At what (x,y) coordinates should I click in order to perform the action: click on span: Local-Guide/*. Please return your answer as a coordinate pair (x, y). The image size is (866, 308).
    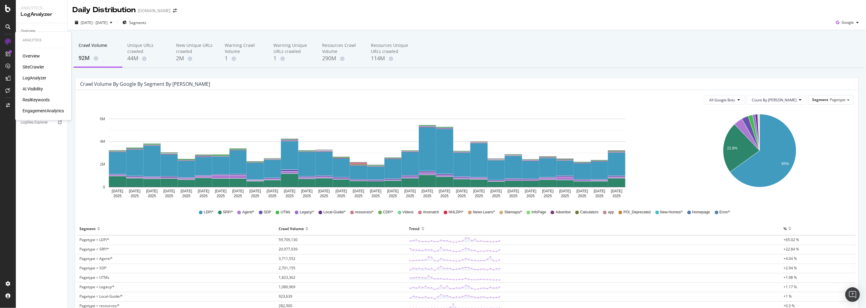
    Looking at the image, I should click on (334, 212).